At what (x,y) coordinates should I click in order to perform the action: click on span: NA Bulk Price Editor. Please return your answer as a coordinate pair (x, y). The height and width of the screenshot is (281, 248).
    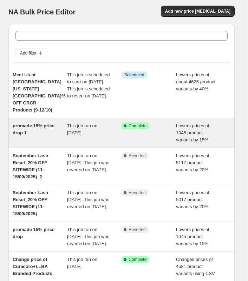
    Looking at the image, I should click on (42, 12).